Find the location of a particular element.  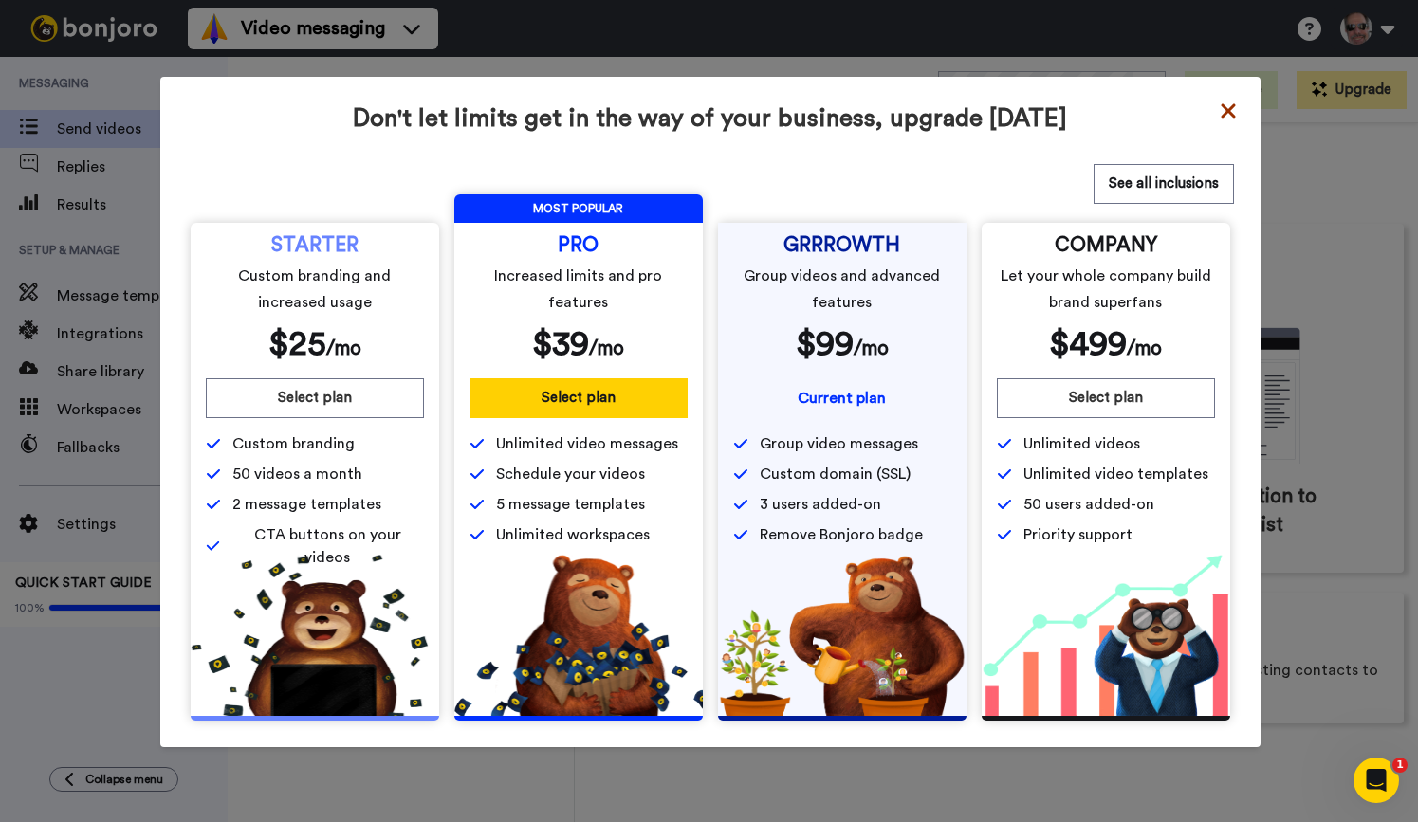

span: MOST POPULAR is located at coordinates (579, 209).